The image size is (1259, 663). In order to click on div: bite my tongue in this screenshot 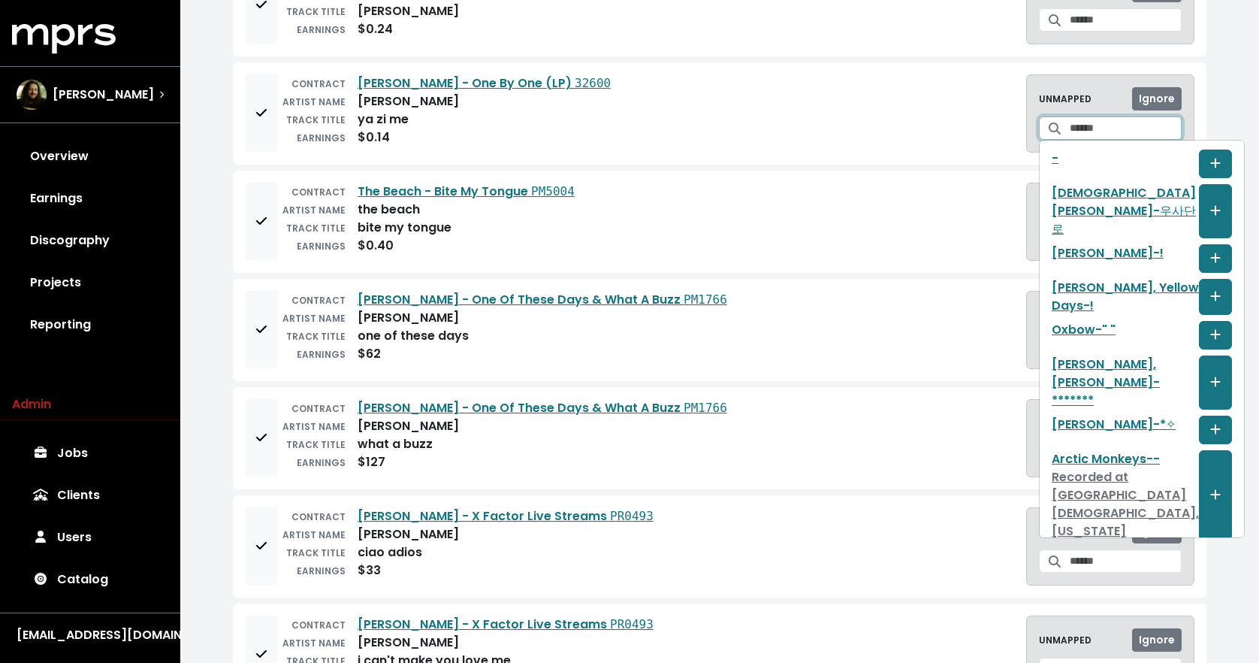, I will do `click(404, 228)`.